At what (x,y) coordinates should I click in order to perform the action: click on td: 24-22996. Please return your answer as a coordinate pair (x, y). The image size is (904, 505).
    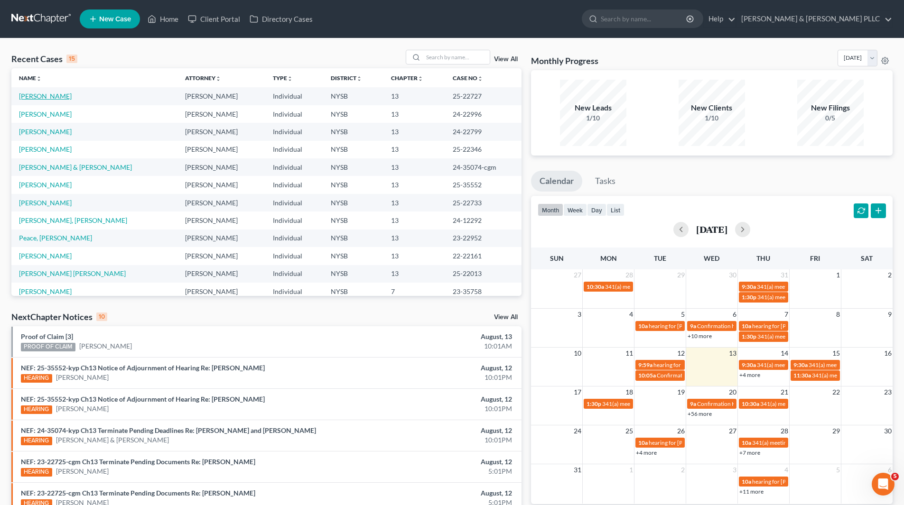
    Looking at the image, I should click on (483, 114).